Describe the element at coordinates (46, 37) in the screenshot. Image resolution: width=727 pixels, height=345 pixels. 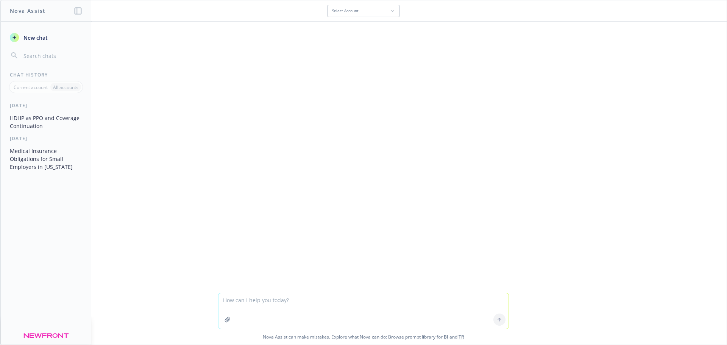
I see `button: New chat` at that location.